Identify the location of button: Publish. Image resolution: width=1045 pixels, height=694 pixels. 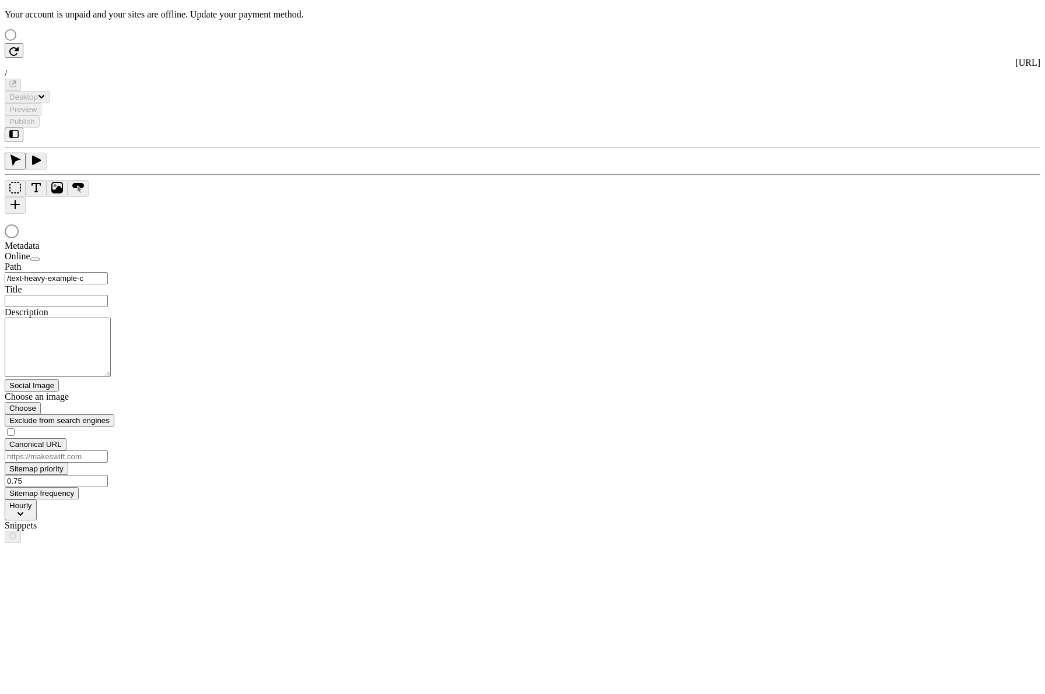
(22, 121).